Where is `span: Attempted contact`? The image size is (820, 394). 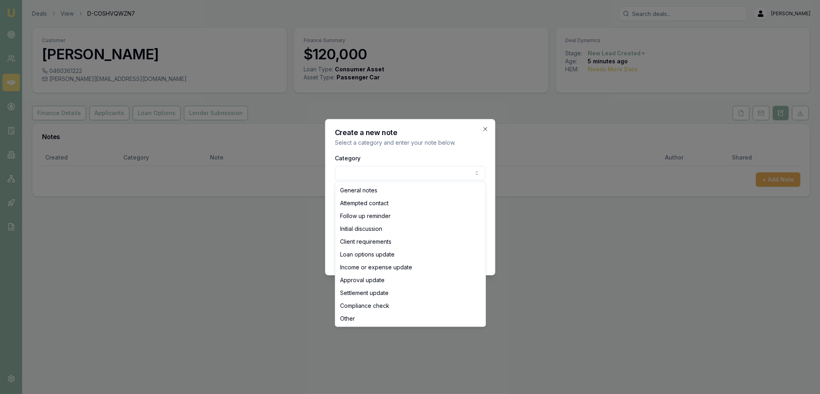
span: Attempted contact is located at coordinates (364, 203).